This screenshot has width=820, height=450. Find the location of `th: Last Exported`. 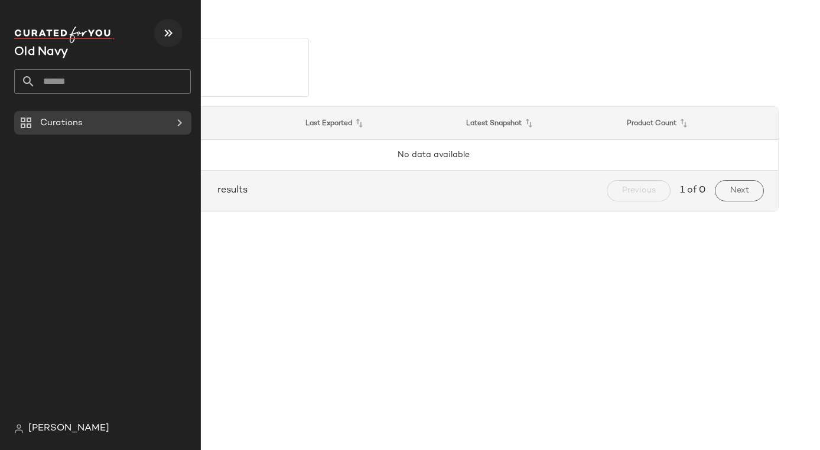

th: Last Exported is located at coordinates (376, 123).